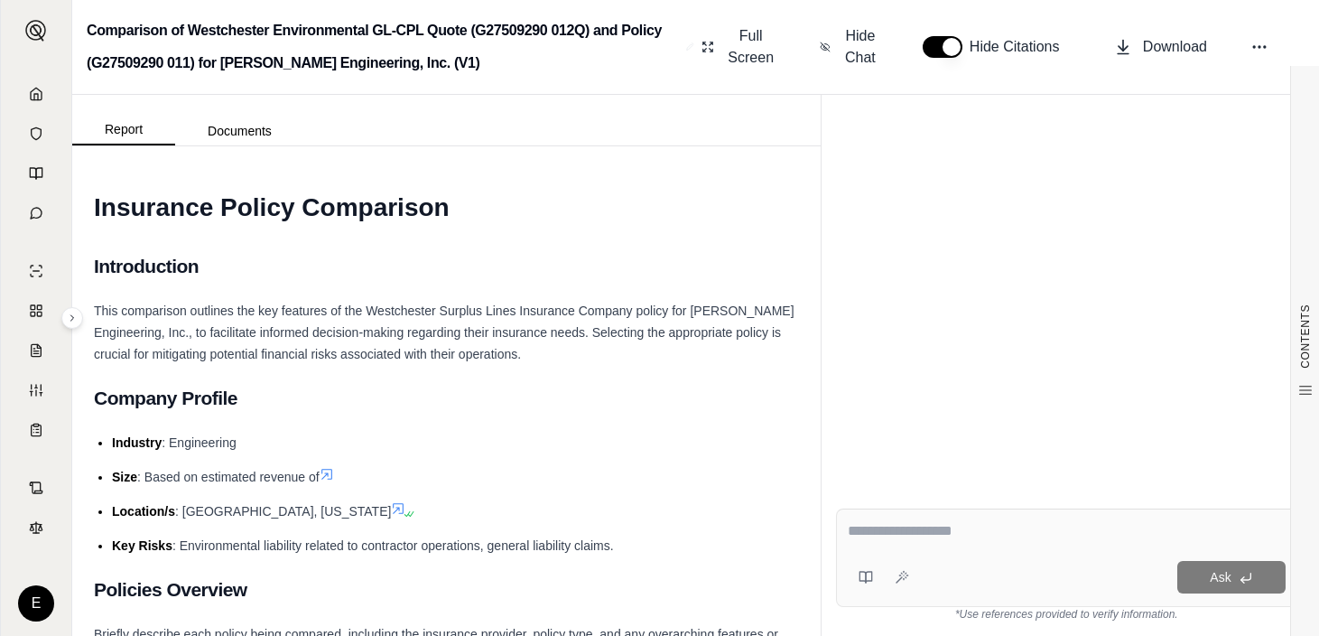  Describe the element at coordinates (36, 134) in the screenshot. I see `a: Documents Vault` at that location.